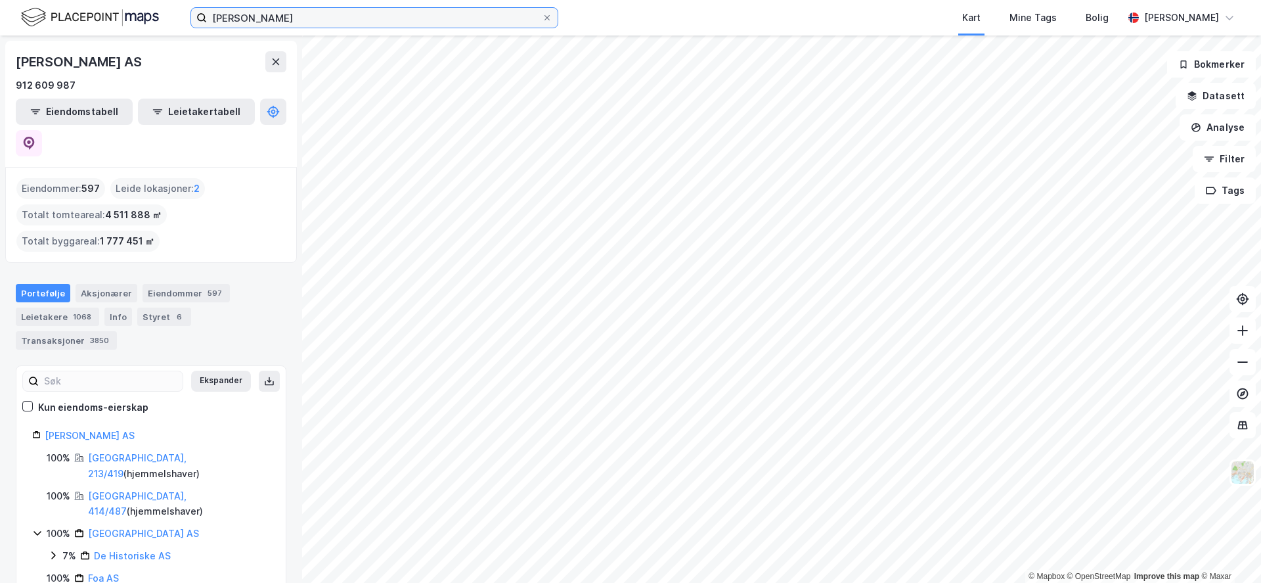  What do you see at coordinates (43, 293) in the screenshot?
I see `div: Portefølje` at bounding box center [43, 293].